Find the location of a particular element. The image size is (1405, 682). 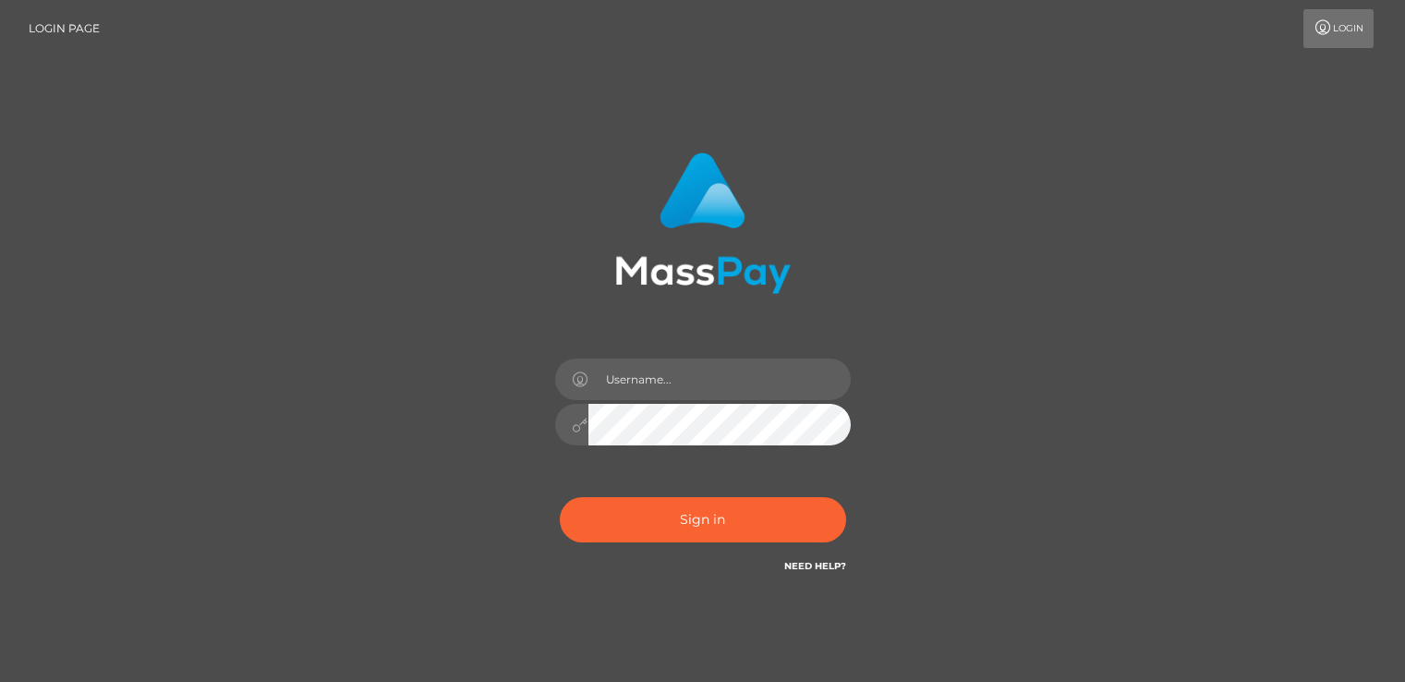

img: MassPay Login is located at coordinates (703, 223).